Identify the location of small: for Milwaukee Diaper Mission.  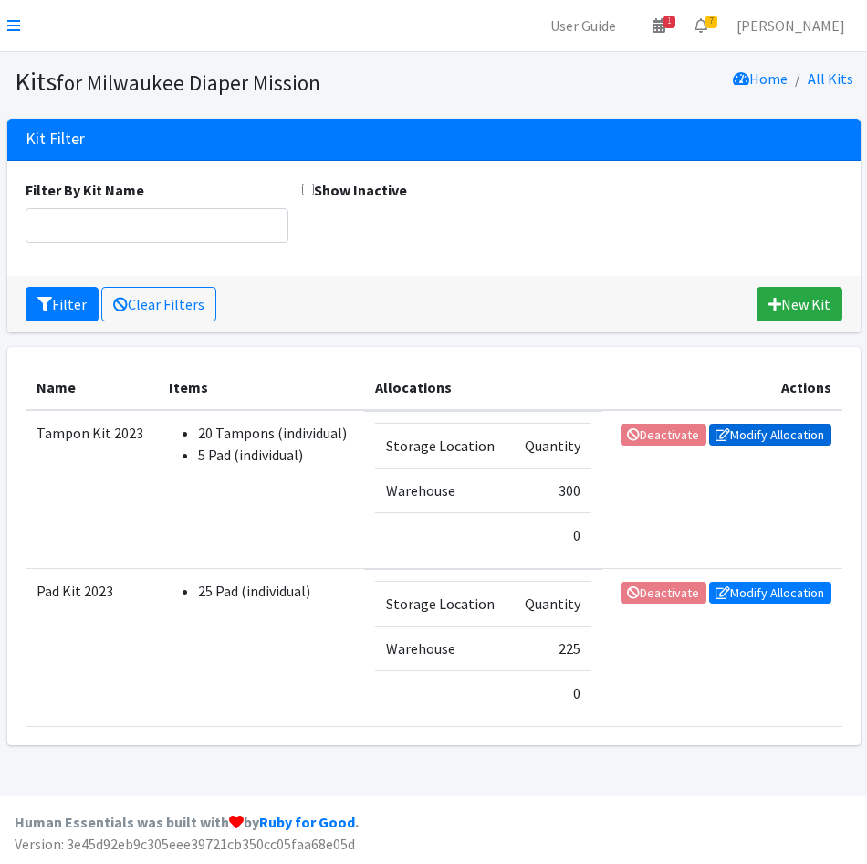
(188, 82).